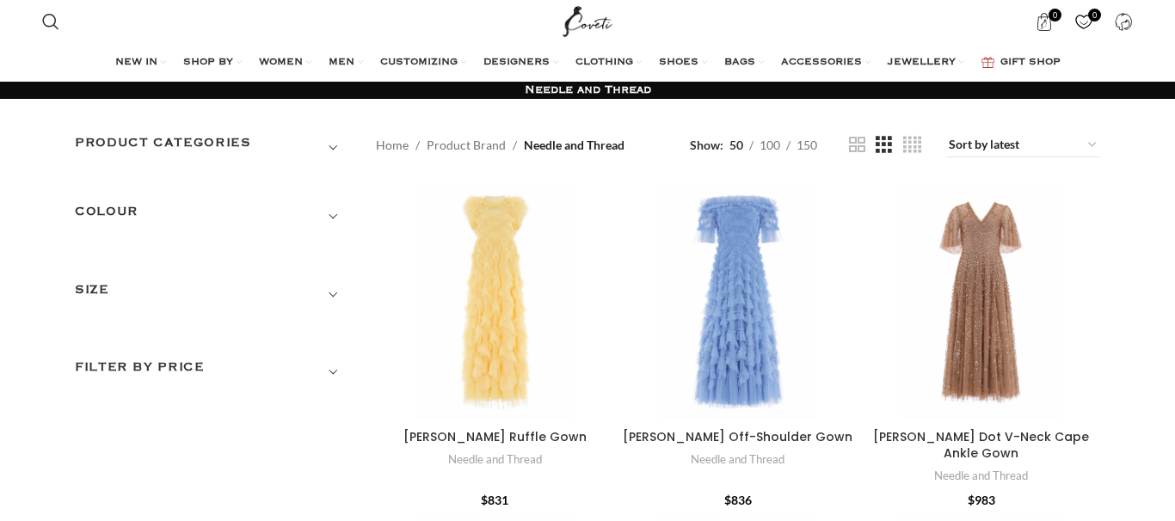 The image size is (1175, 521). What do you see at coordinates (826, 63) in the screenshot?
I see `a: ACCESSORIES` at bounding box center [826, 63].